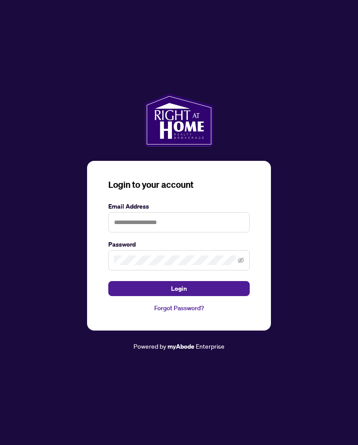 Image resolution: width=358 pixels, height=445 pixels. What do you see at coordinates (179, 288) in the screenshot?
I see `span: Login` at bounding box center [179, 288].